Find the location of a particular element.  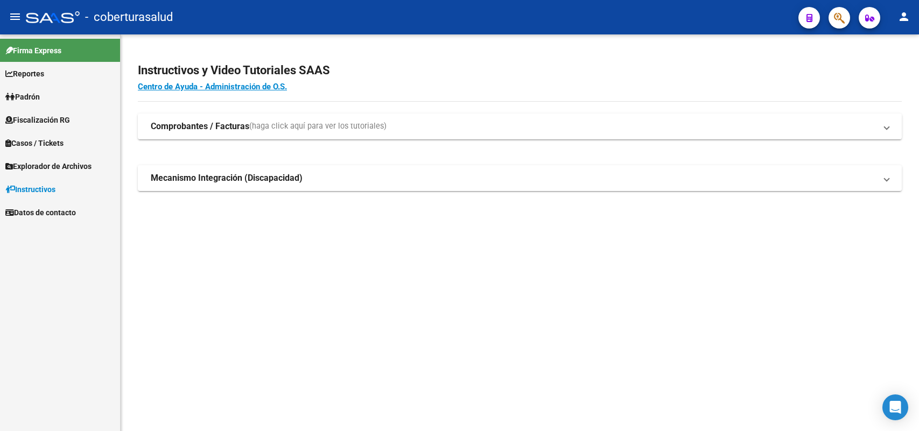

span: - coberturasalud is located at coordinates (129, 17).